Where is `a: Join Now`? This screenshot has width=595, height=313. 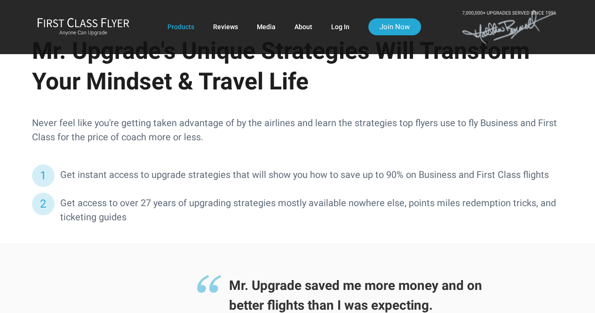 a: Join Now is located at coordinates (395, 27).